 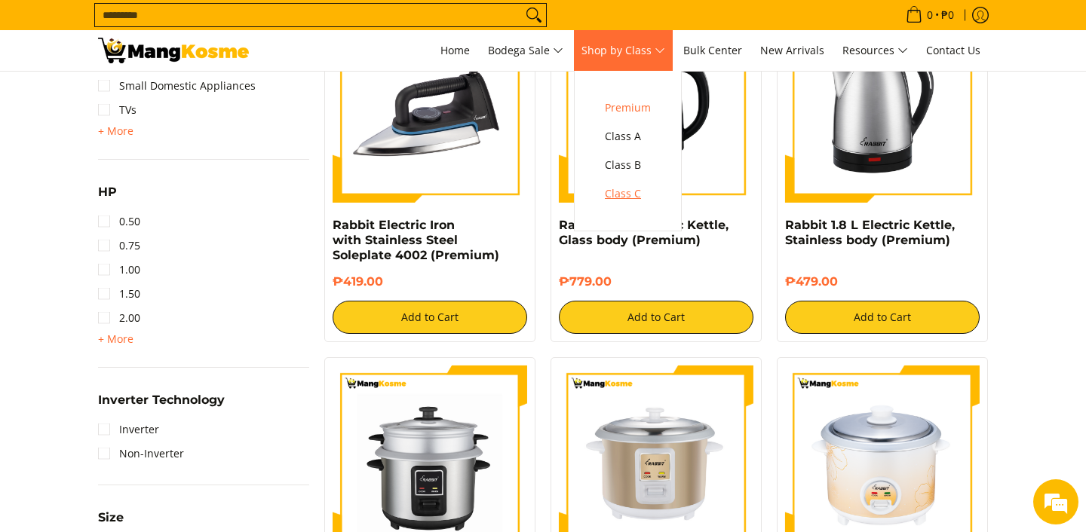 What do you see at coordinates (148, 242) in the screenshot?
I see `span: We're online!` at bounding box center [148, 242].